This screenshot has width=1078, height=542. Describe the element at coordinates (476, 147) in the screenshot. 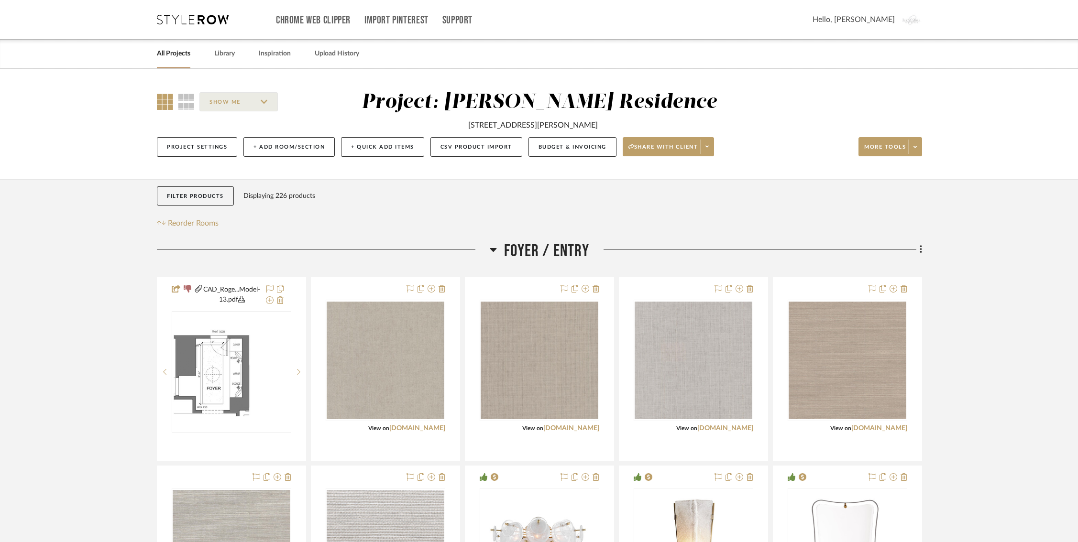

I see `button: CSV Product Import` at that location.